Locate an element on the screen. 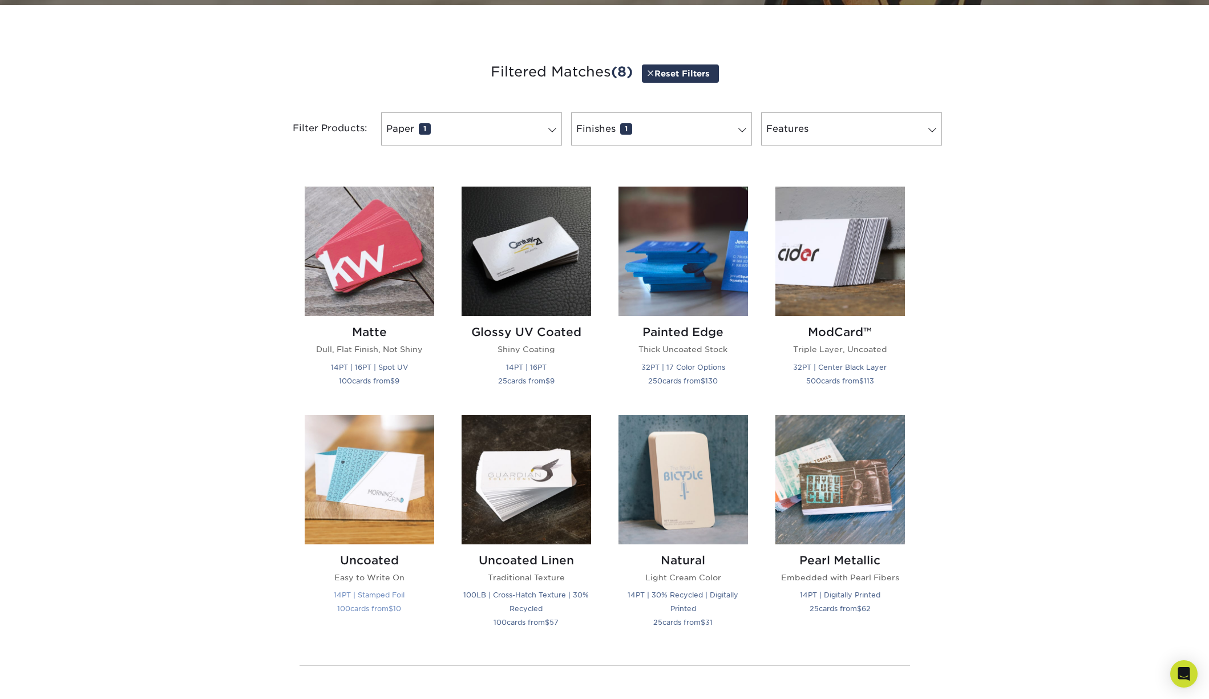  span: 31 is located at coordinates (709, 622).